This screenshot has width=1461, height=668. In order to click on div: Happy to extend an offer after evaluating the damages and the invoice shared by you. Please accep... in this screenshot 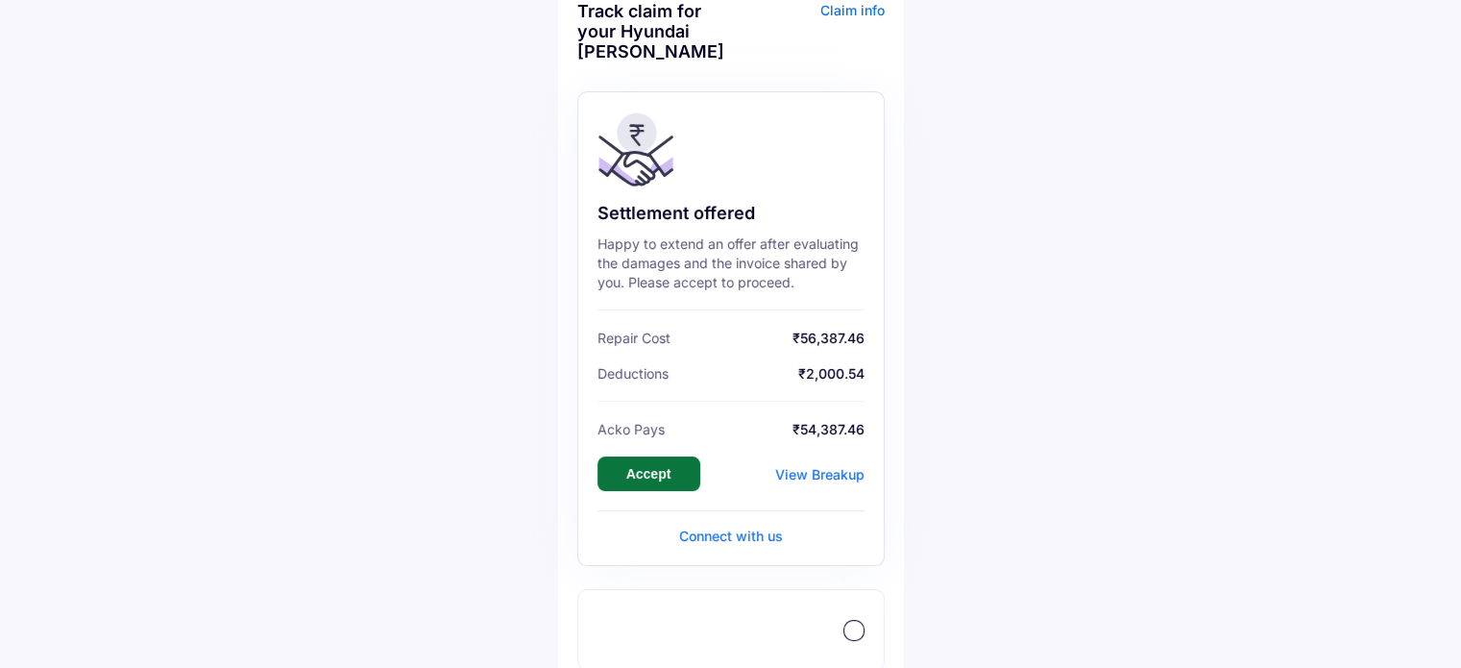, I will do `click(731, 263)`.